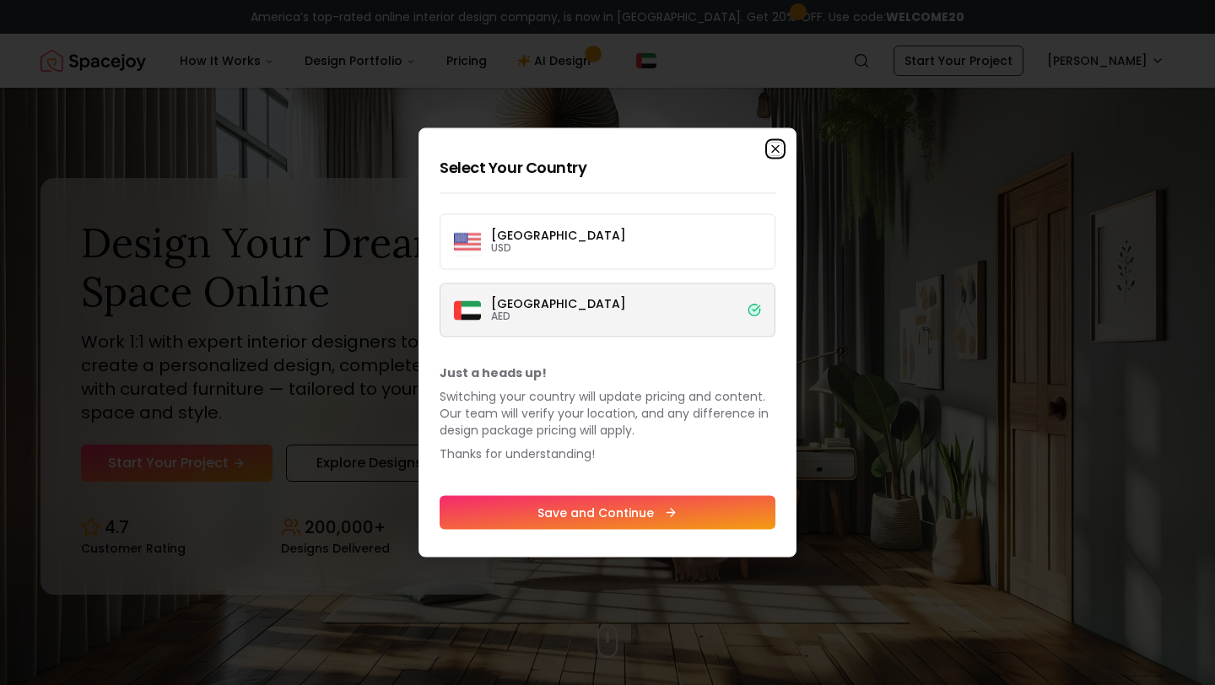 The width and height of the screenshot is (1215, 685). What do you see at coordinates (608, 454) in the screenshot?
I see `p: Thanks for understanding!` at bounding box center [608, 454].